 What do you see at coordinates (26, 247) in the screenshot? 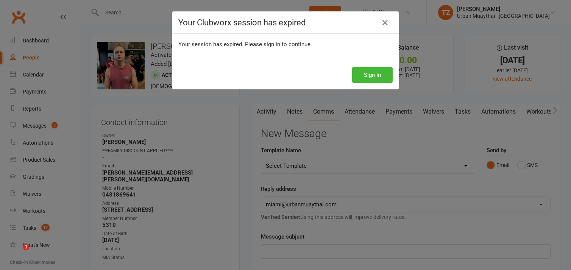
I see `span: 1` at bounding box center [26, 247].